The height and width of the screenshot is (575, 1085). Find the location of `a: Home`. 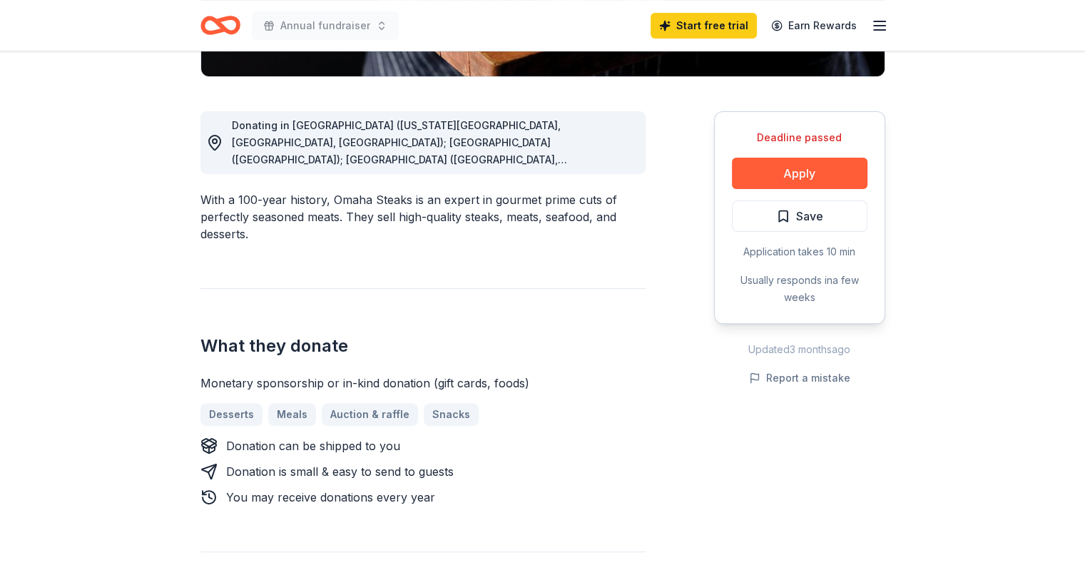

a: Home is located at coordinates (220, 25).